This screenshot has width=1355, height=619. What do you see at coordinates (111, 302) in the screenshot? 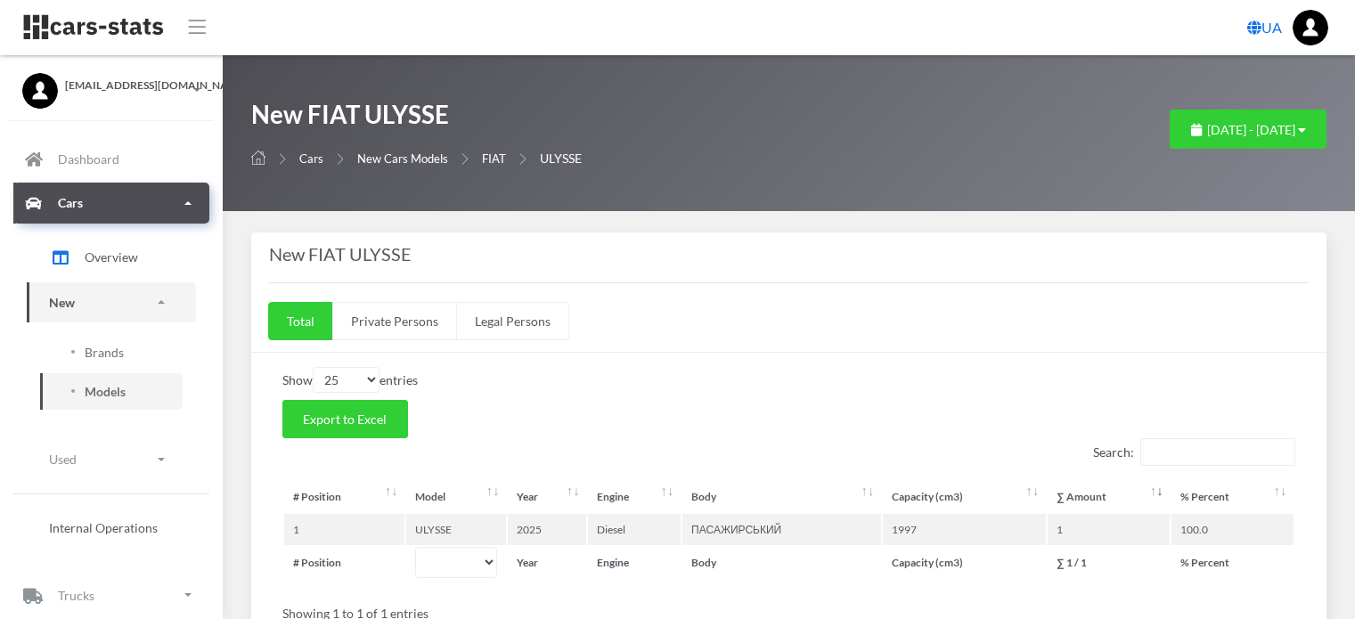
I see `a: New` at bounding box center [111, 302].